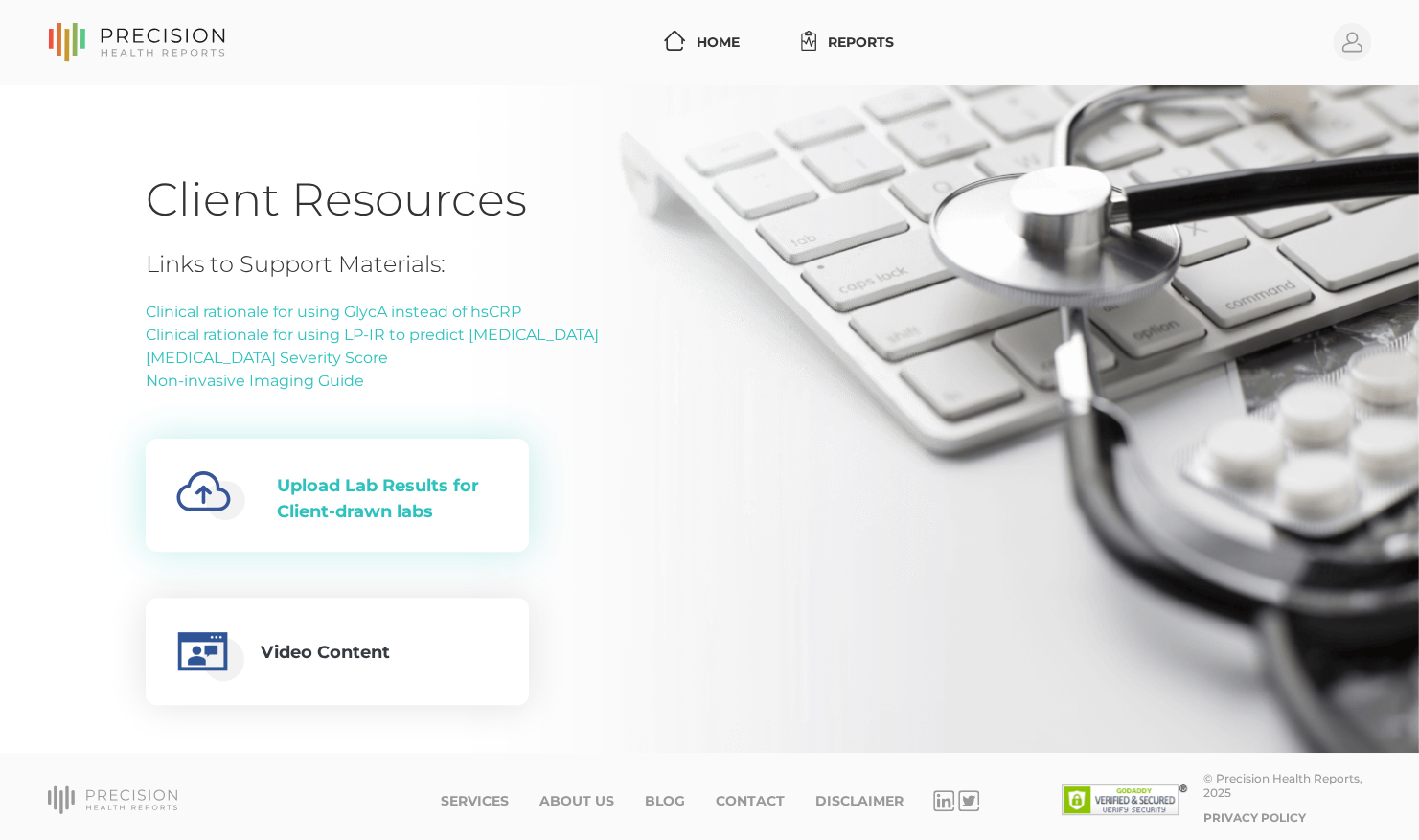 The width and height of the screenshot is (1419, 840). What do you see at coordinates (847, 42) in the screenshot?
I see `a: Reports` at bounding box center [847, 42].